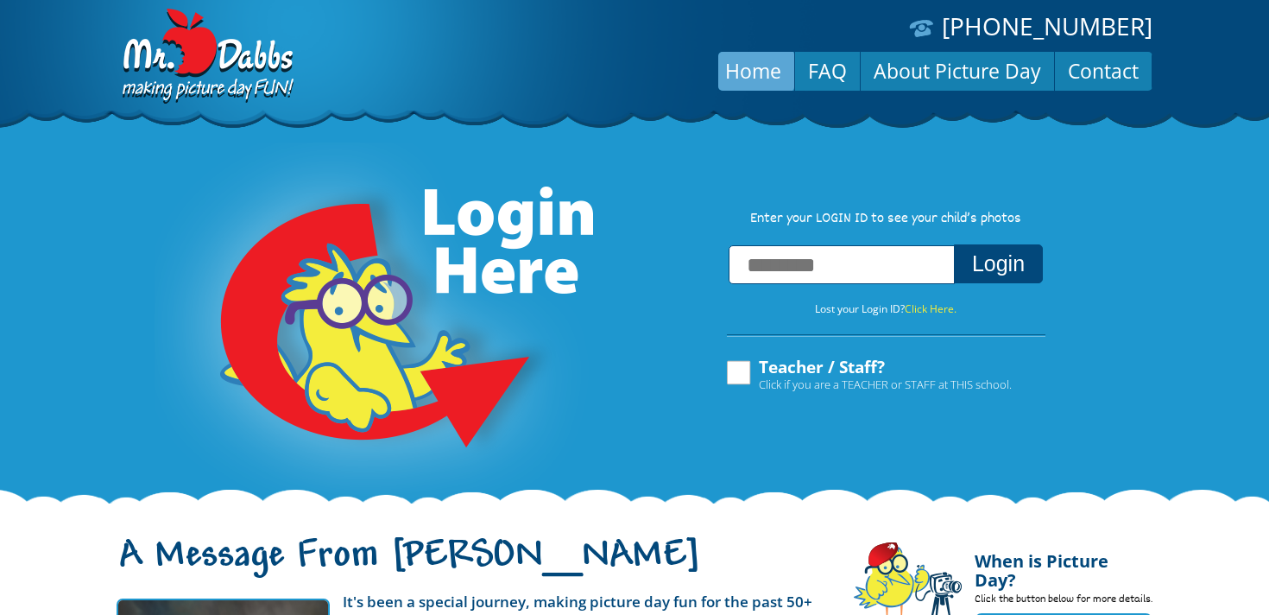  I want to click on img: Login Here, so click(376, 324).